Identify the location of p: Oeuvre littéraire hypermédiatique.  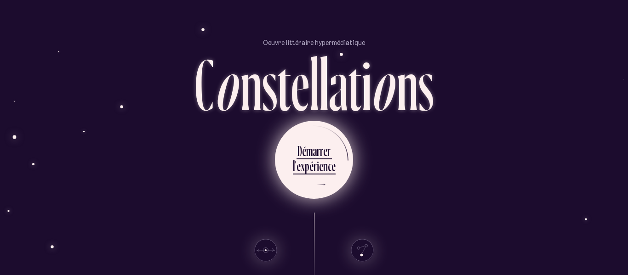
(314, 43).